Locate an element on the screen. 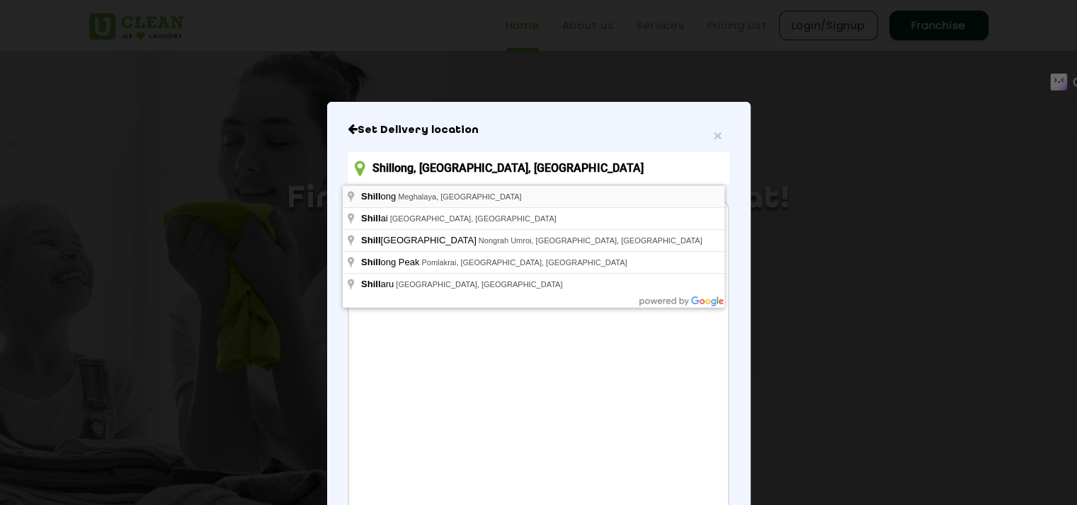 Image resolution: width=1077 pixels, height=505 pixels. span: ong is located at coordinates (379, 196).